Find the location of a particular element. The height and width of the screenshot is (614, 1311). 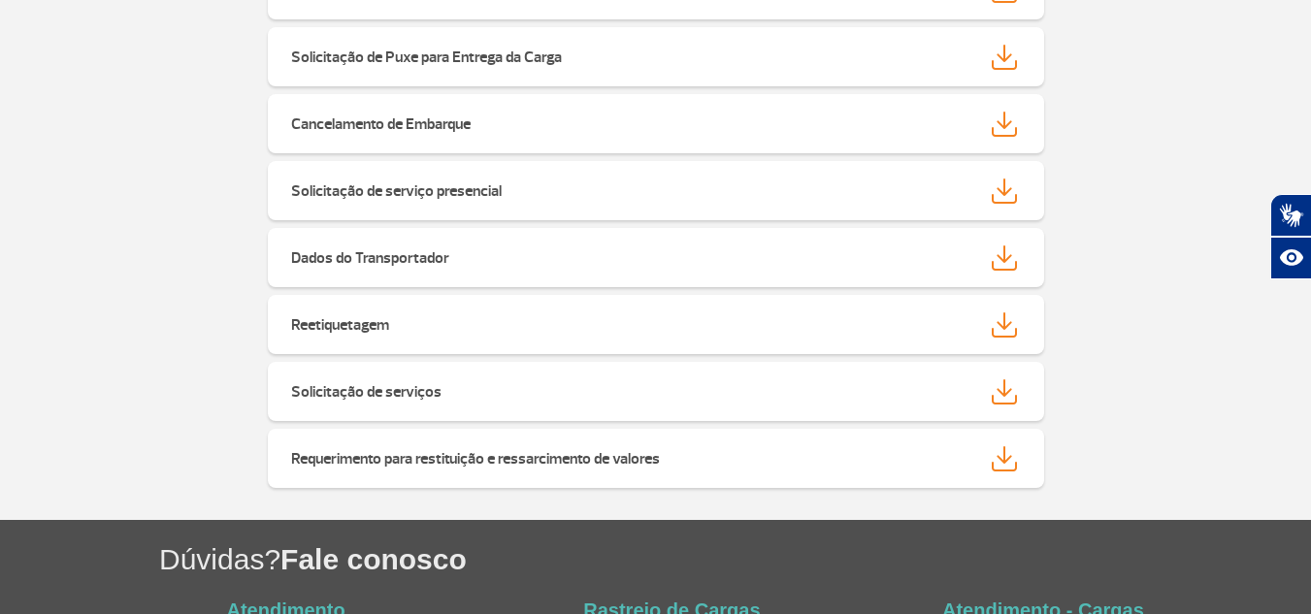

a: Solicitação de serviço presencial is located at coordinates (656, 190).